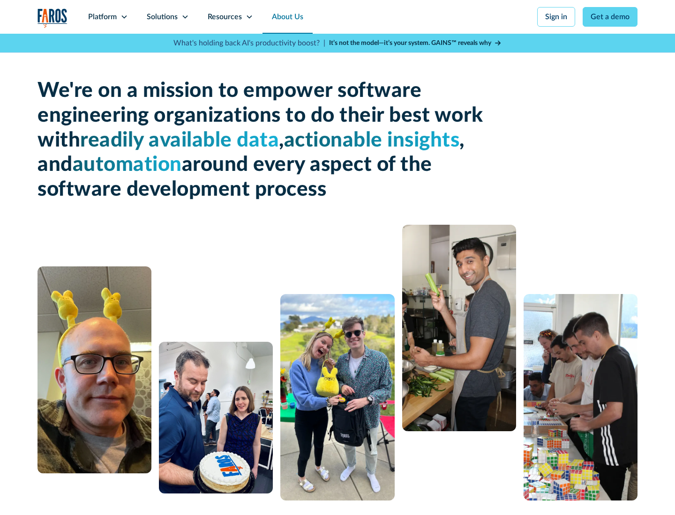 The width and height of the screenshot is (675, 515). Describe the element at coordinates (410, 43) in the screenshot. I see `strong: It’s not the model—it’s your system. GAINS™ reveals why` at that location.